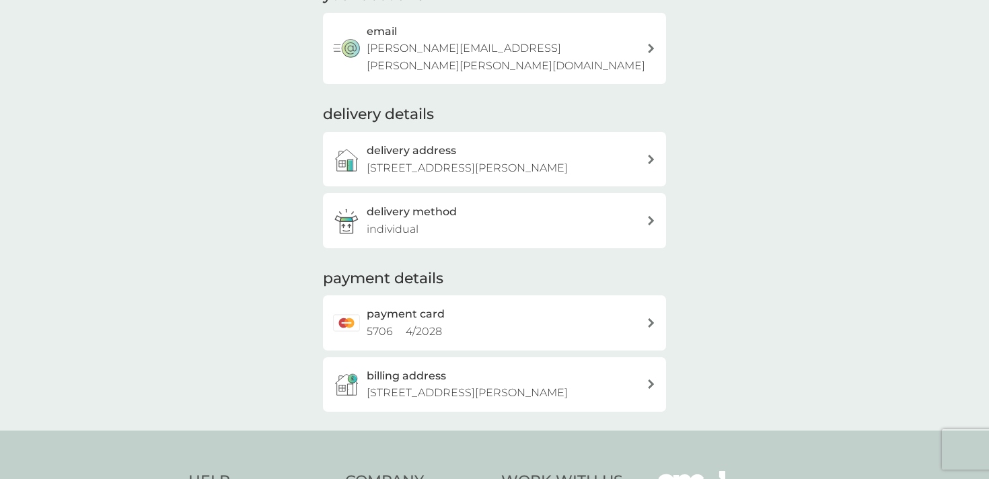 Image resolution: width=989 pixels, height=479 pixels. I want to click on span: 5706, so click(379, 331).